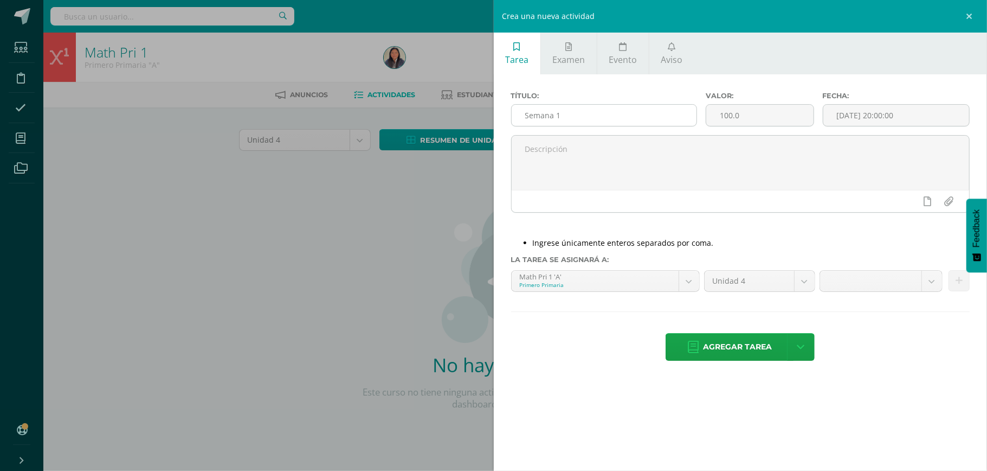 The height and width of the screenshot is (471, 987). Describe the element at coordinates (604, 95) in the screenshot. I see `label: Título:` at that location.